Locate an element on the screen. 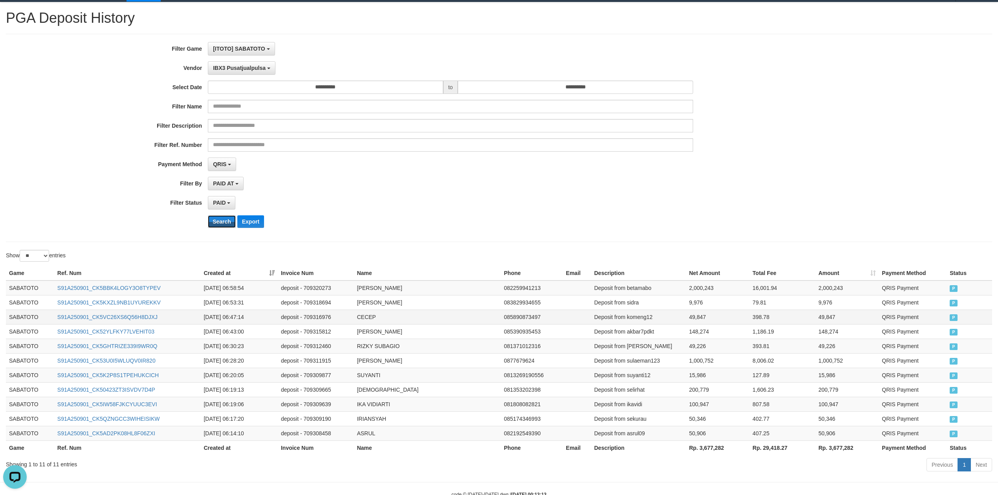 The image size is (998, 495). td: Deposit from betamabo is located at coordinates (639, 288).